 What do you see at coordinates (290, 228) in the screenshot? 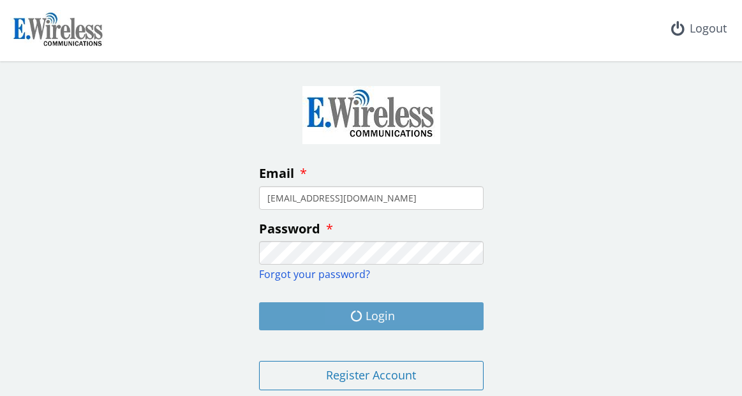
I see `span: Password` at bounding box center [290, 228].